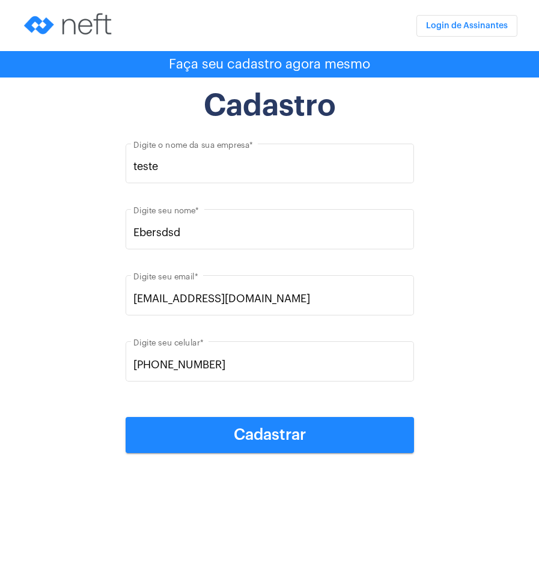 The image size is (539, 569). I want to click on input: Digite seu celular, so click(269, 365).